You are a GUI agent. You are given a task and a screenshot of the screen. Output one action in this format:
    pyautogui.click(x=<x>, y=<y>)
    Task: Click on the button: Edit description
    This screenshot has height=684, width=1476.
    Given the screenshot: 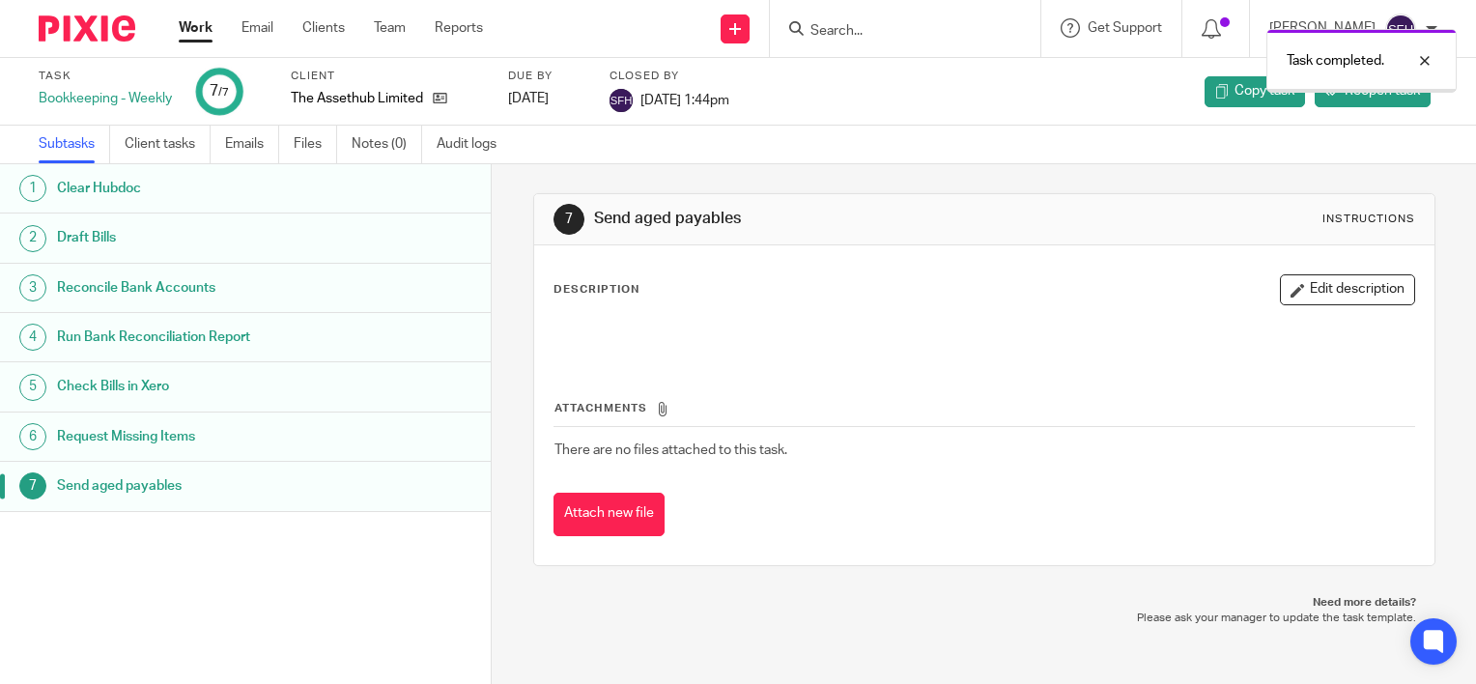 What is the action you would take?
    pyautogui.click(x=1347, y=290)
    